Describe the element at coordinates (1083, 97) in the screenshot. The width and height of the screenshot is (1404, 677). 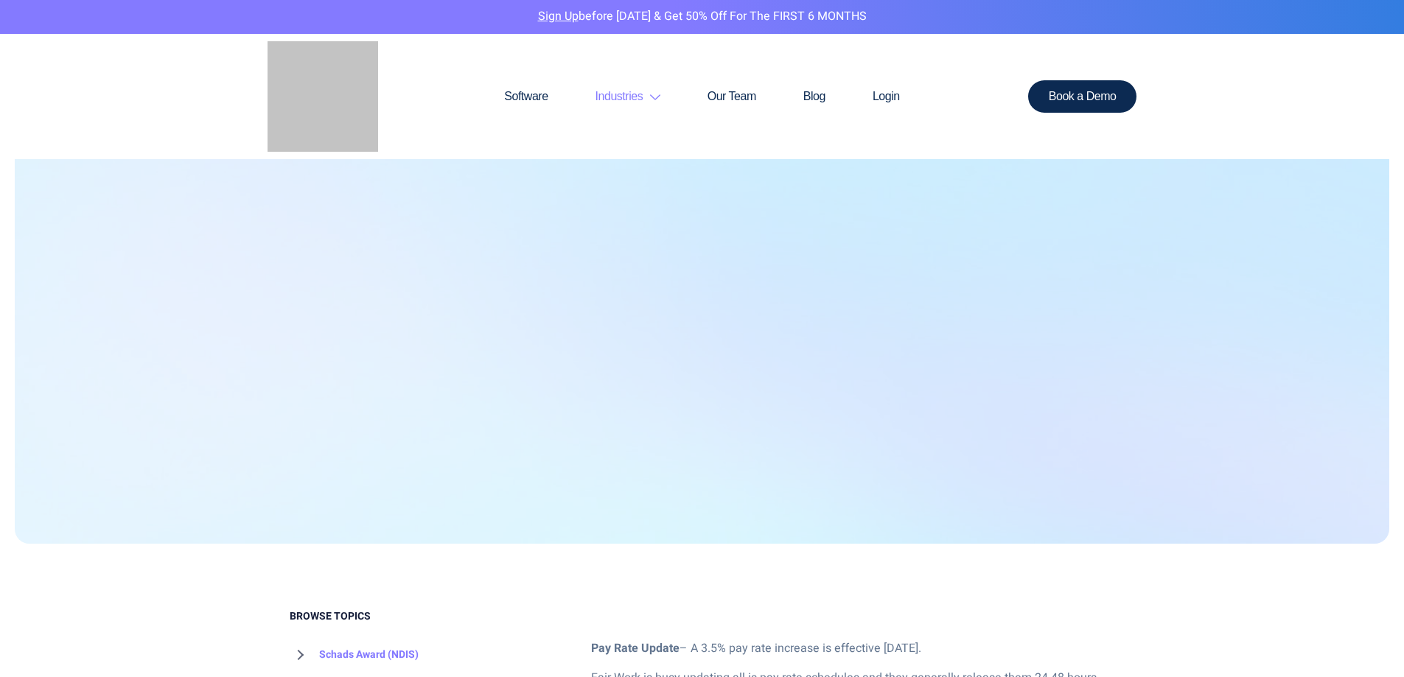
I see `a: Book a Demo` at that location.